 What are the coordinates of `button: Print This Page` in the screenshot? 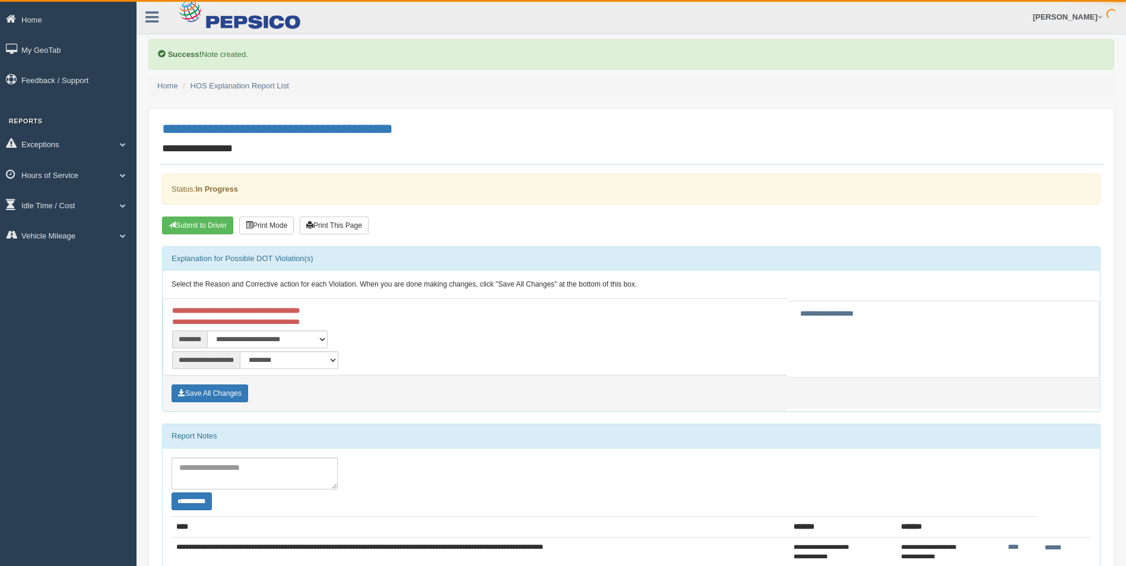 It's located at (334, 226).